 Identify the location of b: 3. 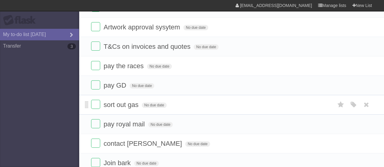
(72, 46).